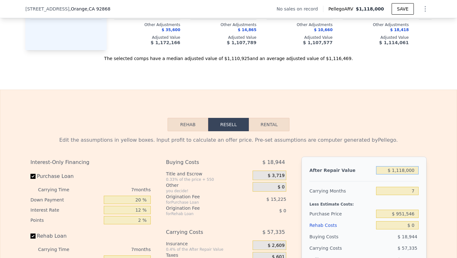 The image size is (457, 258). I want to click on span: , CA 92868, so click(99, 9).